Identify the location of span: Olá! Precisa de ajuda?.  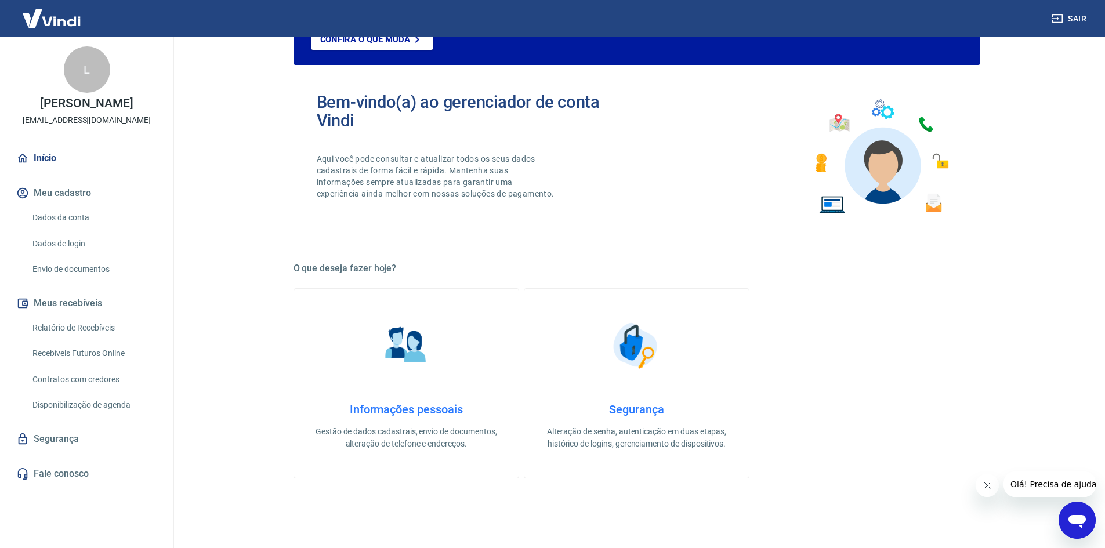
(52, 13).